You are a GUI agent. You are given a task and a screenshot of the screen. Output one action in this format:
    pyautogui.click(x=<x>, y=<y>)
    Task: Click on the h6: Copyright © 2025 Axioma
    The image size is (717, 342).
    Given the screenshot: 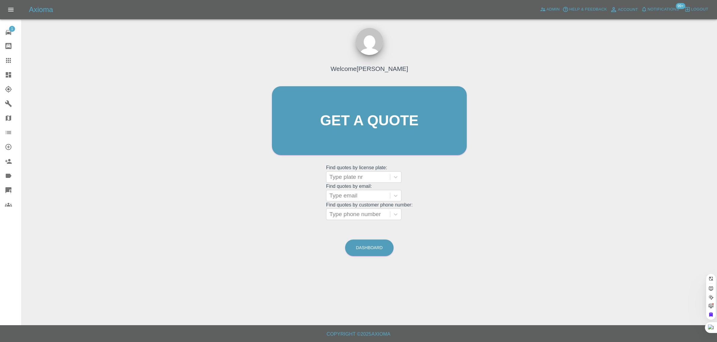 What is the action you would take?
    pyautogui.click(x=358, y=335)
    